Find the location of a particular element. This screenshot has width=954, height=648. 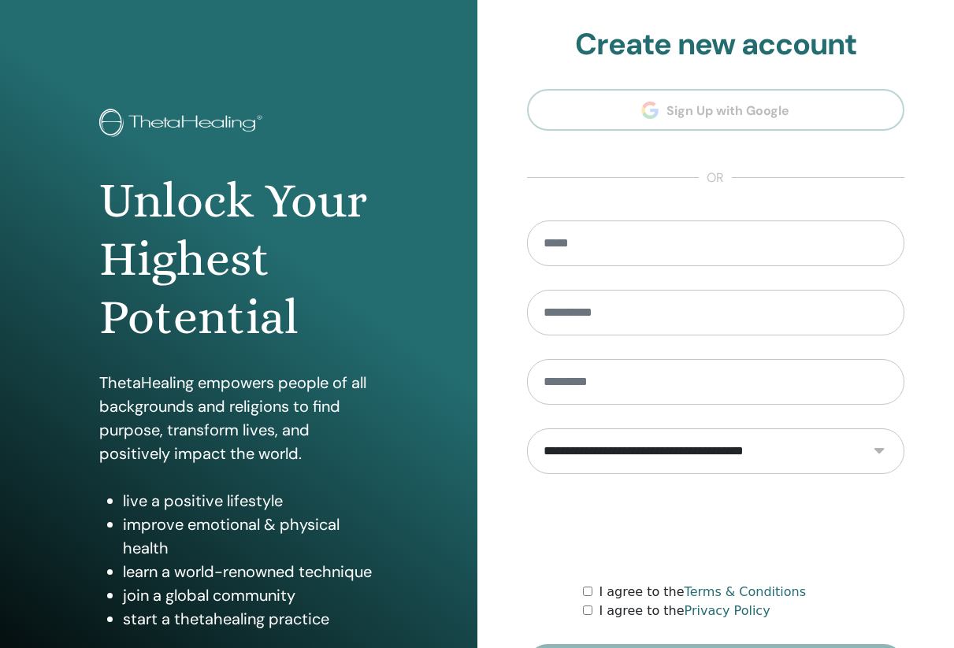

li: learn a world-renowned technique is located at coordinates (251, 572).